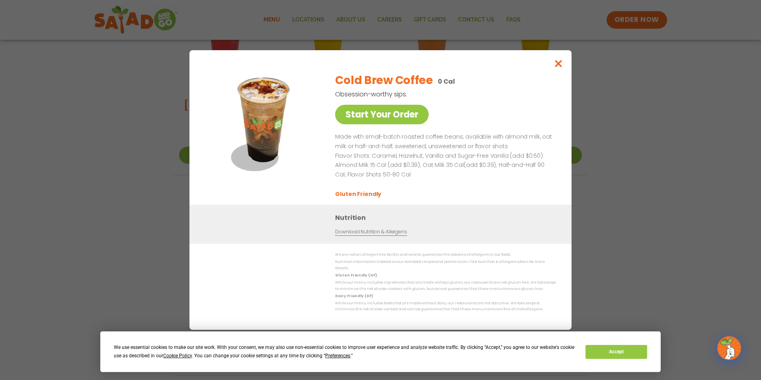 The width and height of the screenshot is (761, 380). Describe the element at coordinates (445, 306) in the screenshot. I see `p: While our menu includes foods that are made without dairy, our restaurants are not dairy free. We...` at that location.